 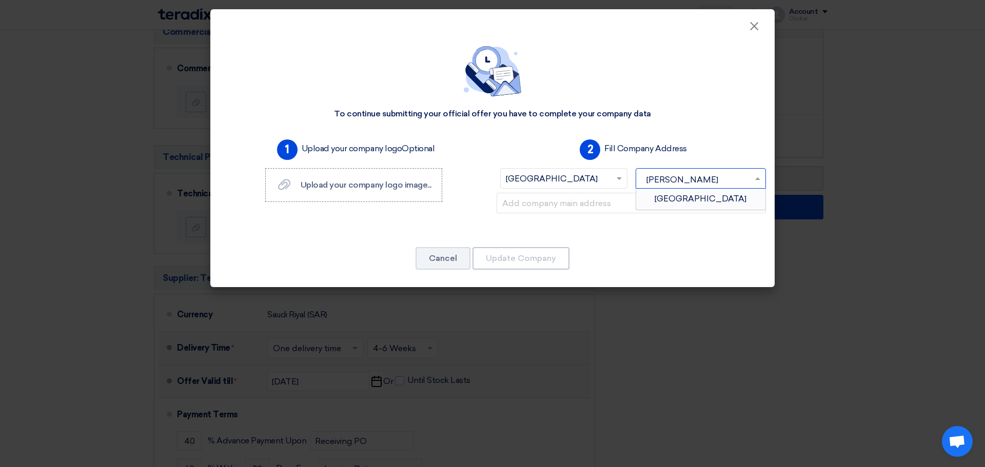 I want to click on font: Cancel, so click(x=443, y=258).